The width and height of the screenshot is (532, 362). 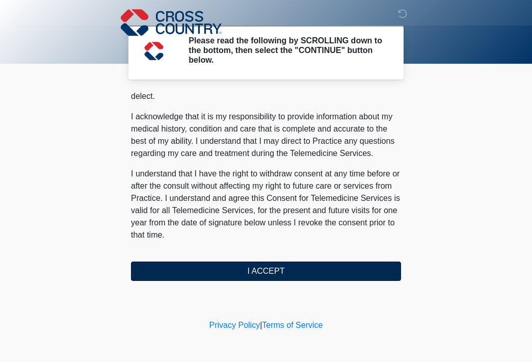 What do you see at coordinates (171, 22) in the screenshot?
I see `img: Cross Country Logo` at bounding box center [171, 22].